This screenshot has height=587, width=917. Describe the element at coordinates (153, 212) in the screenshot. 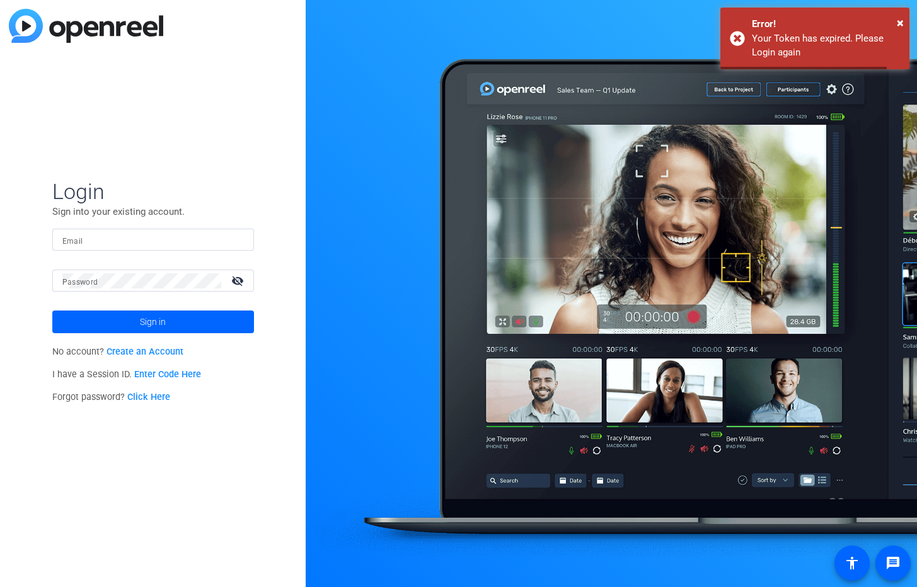

I see `p: Sign into your existing account.` at that location.